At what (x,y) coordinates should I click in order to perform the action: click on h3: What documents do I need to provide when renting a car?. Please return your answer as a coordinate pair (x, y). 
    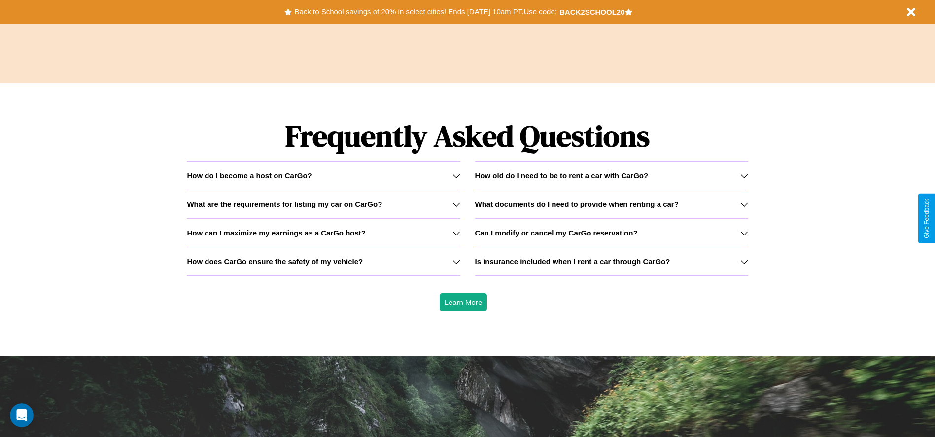
    Looking at the image, I should click on (577, 204).